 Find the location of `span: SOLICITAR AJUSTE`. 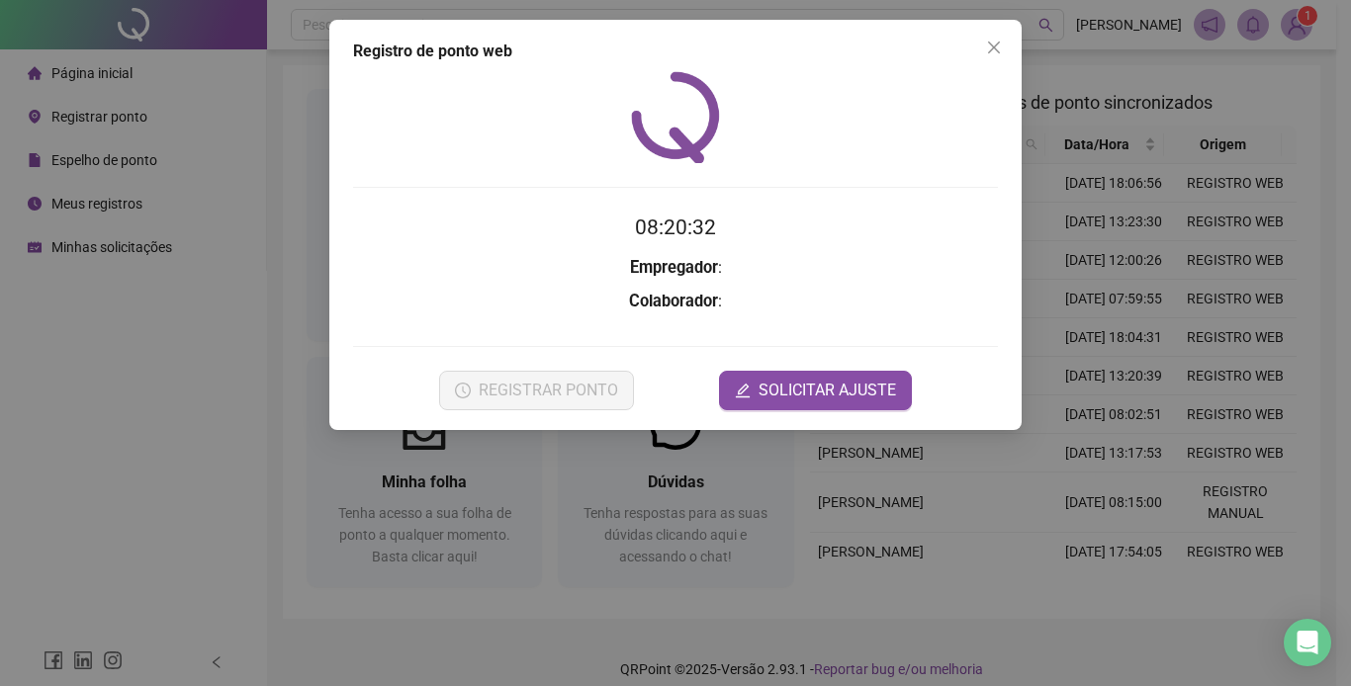

span: SOLICITAR AJUSTE is located at coordinates (827, 391).